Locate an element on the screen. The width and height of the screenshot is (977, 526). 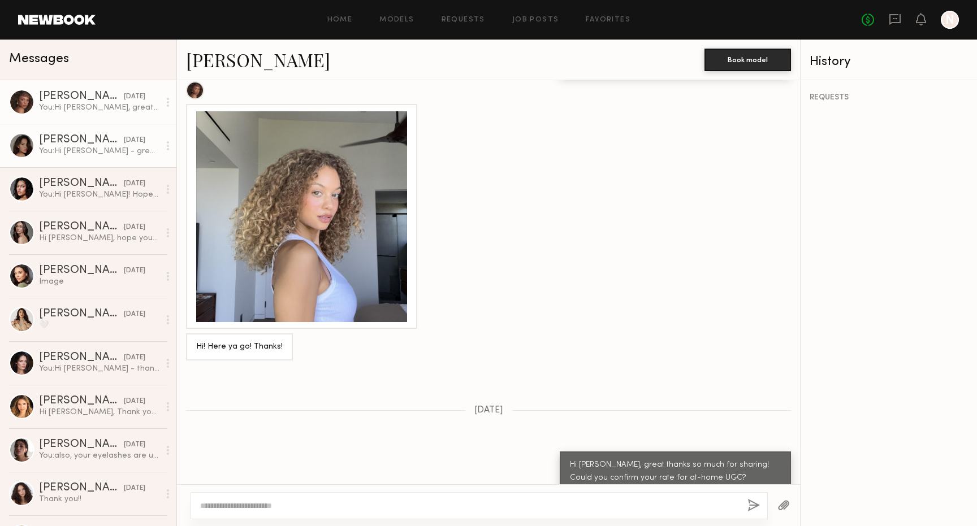
span: Messages is located at coordinates (39, 59).